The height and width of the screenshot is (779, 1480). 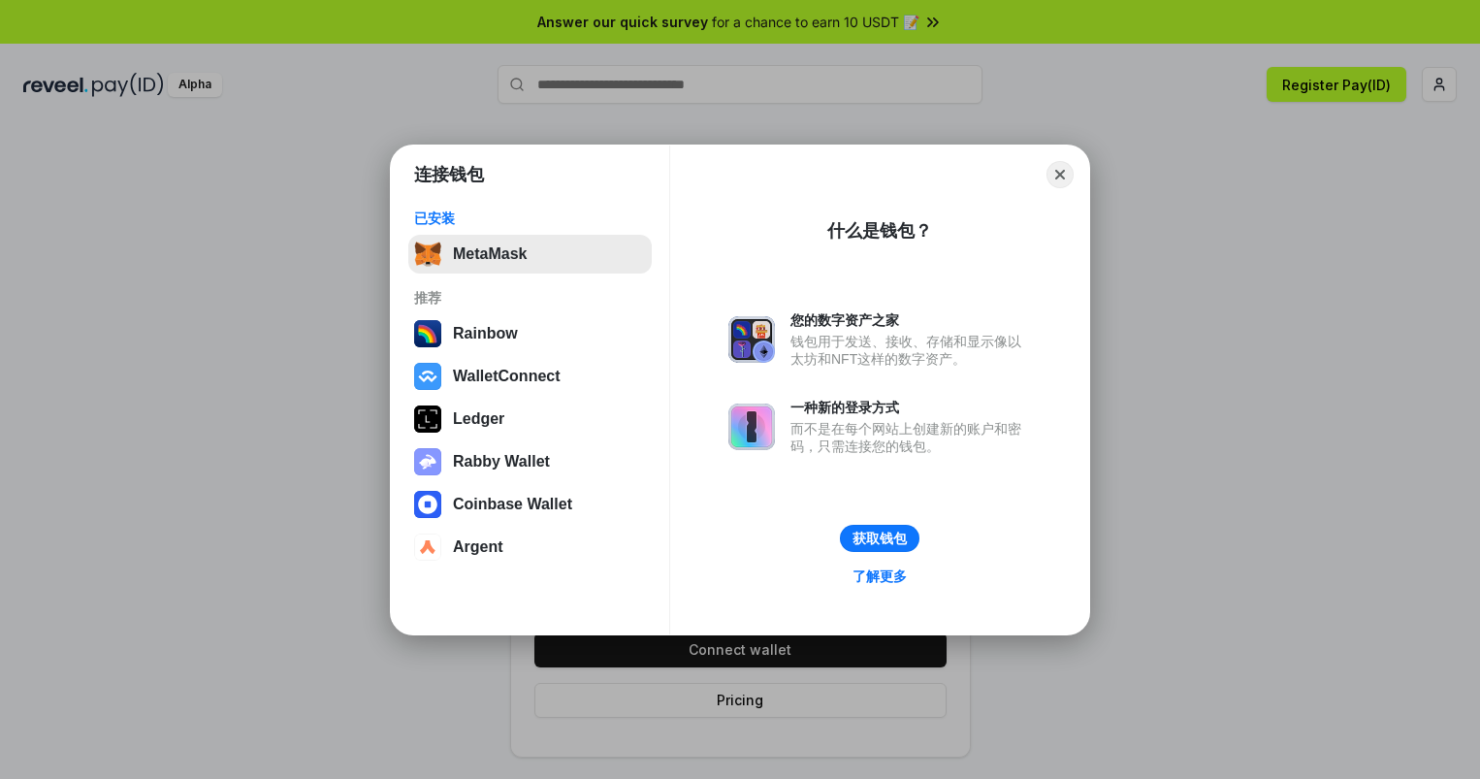 I want to click on div: 什么是钱包？, so click(x=879, y=231).